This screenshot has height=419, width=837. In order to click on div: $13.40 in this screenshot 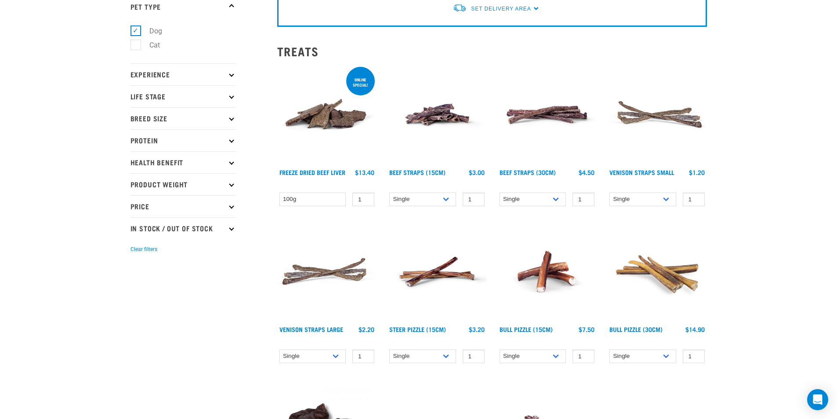, I will do `click(365, 172)`.